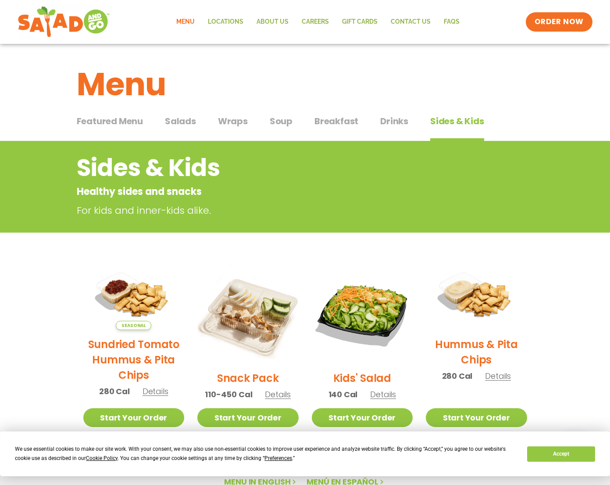 This screenshot has width=610, height=485. What do you see at coordinates (278, 458) in the screenshot?
I see `span: Preferences` at bounding box center [278, 458].